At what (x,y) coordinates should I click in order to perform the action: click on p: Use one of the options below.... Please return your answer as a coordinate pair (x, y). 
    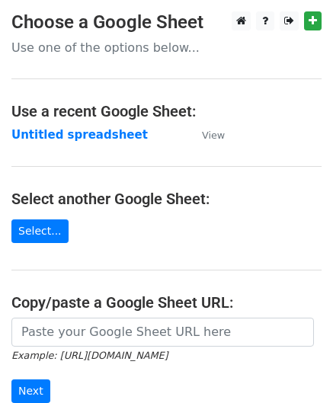
    Looking at the image, I should click on (166, 47).